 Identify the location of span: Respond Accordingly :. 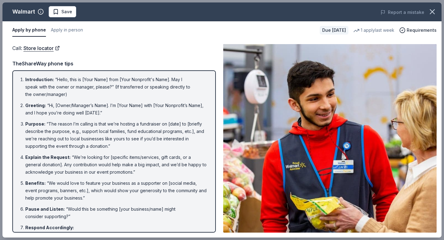
(50, 227).